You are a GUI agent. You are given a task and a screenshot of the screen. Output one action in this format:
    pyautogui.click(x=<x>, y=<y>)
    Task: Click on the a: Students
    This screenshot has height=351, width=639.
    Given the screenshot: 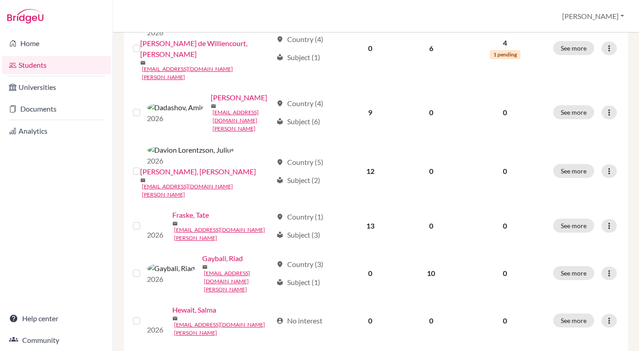 What is the action you would take?
    pyautogui.click(x=56, y=65)
    